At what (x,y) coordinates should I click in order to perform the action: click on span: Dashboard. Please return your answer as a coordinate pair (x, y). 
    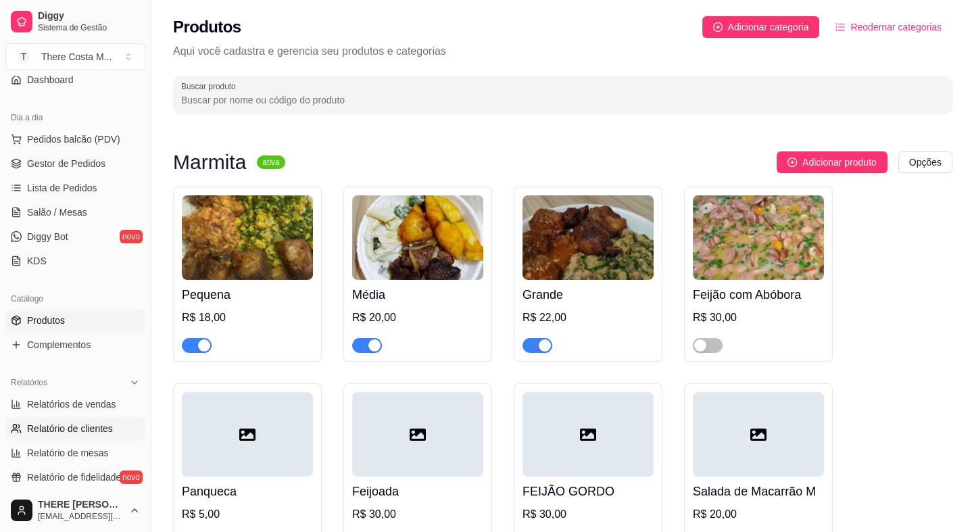
    Looking at the image, I should click on (50, 80).